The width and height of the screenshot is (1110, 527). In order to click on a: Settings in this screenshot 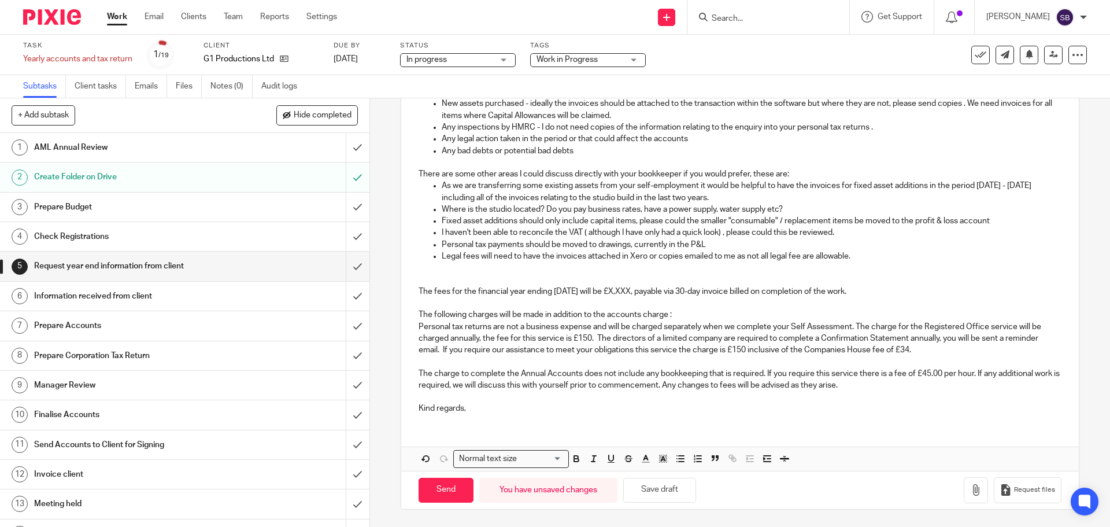, I will do `click(322, 17)`.